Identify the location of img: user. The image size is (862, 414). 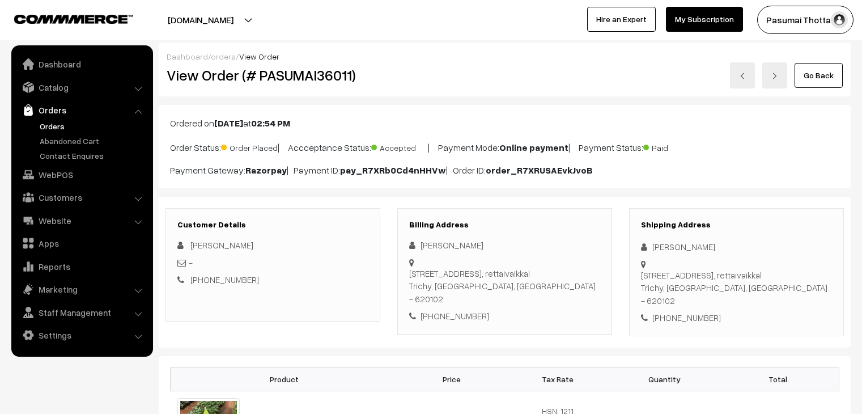
(839, 20).